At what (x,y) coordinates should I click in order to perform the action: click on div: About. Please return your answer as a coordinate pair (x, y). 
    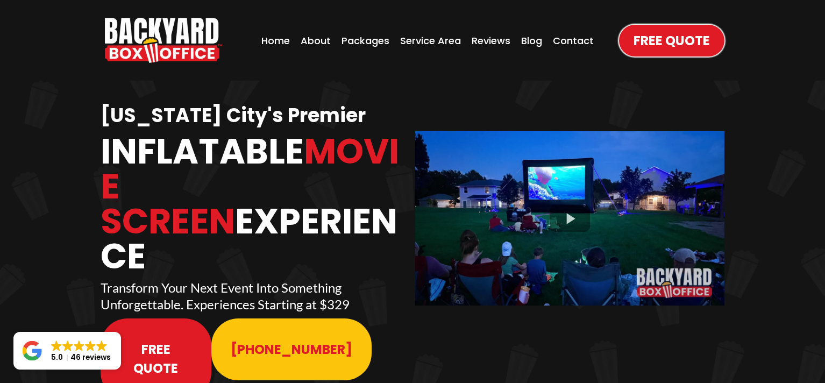
    Looking at the image, I should click on (316, 40).